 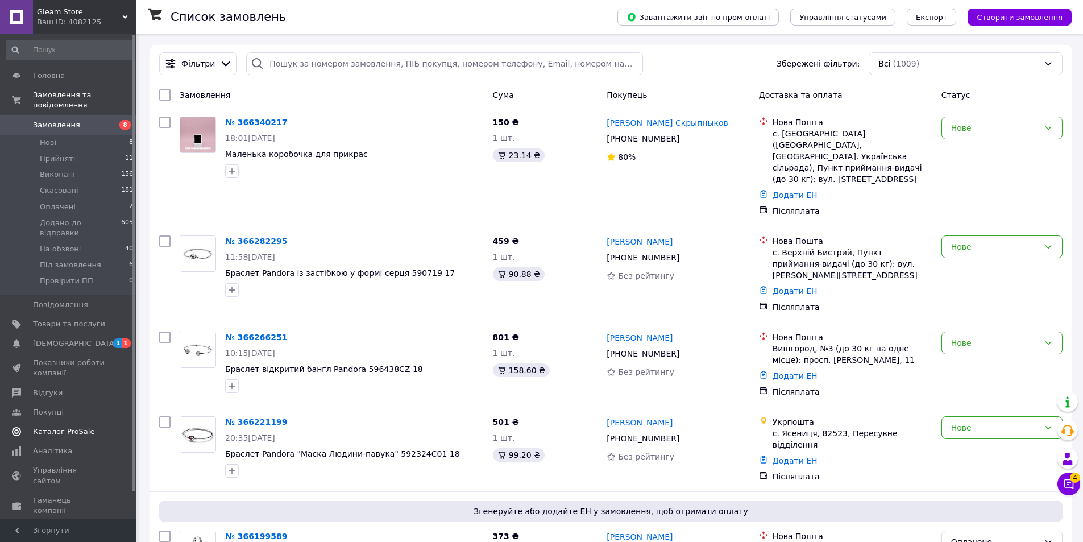 What do you see at coordinates (57, 159) in the screenshot?
I see `span: Прийняті` at bounding box center [57, 159].